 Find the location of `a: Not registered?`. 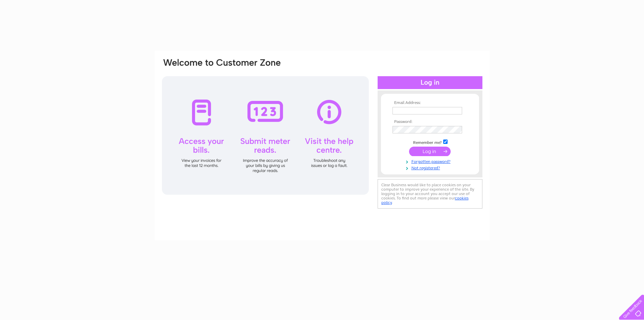

a: Not registered? is located at coordinates (431, 167).